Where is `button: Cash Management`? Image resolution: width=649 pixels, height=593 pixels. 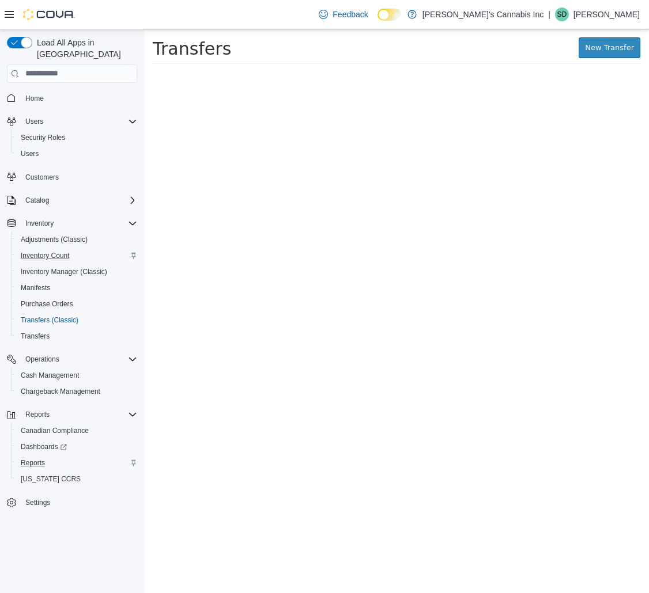
button: Cash Management is located at coordinates (77, 376).